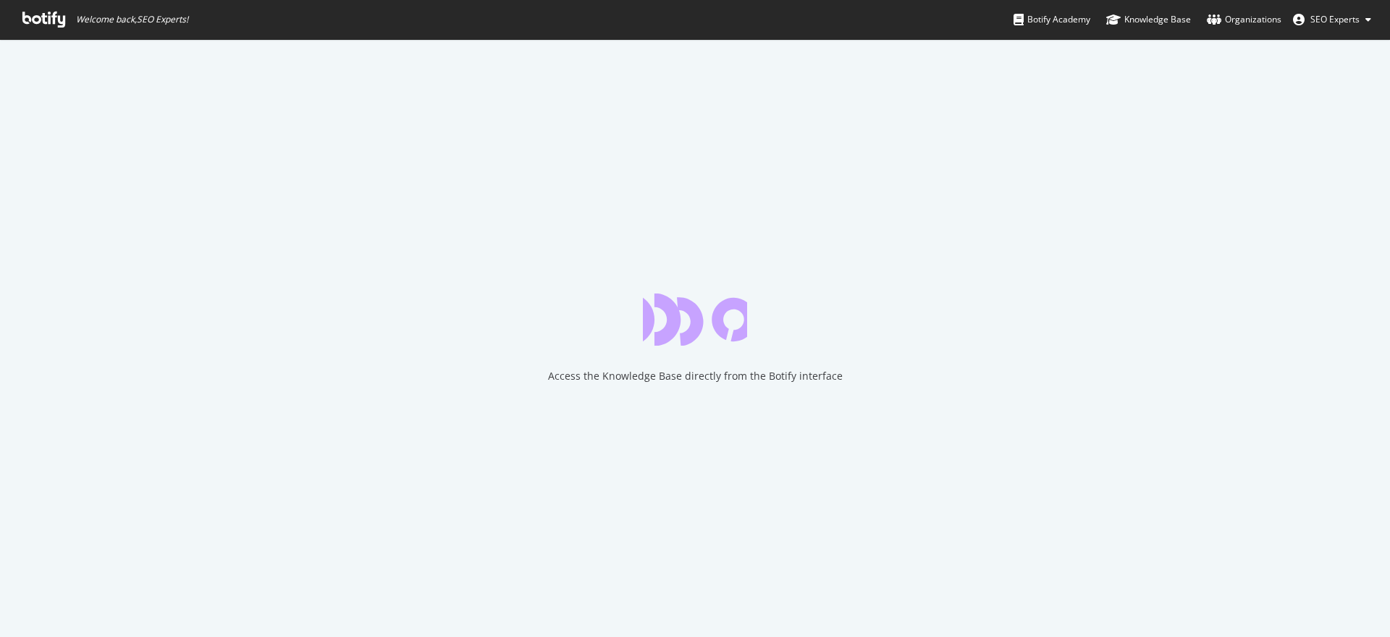 The width and height of the screenshot is (1390, 637). Describe the element at coordinates (695, 376) in the screenshot. I see `div: Access the Knowledge Base directly from the Botify interface` at that location.